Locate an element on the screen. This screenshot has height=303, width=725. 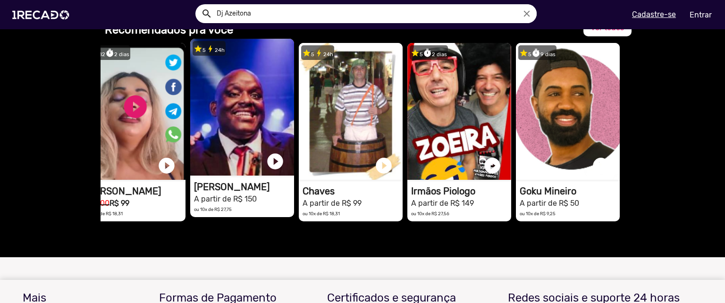
small: ou 10x de R$ 27,56 is located at coordinates (430, 213).